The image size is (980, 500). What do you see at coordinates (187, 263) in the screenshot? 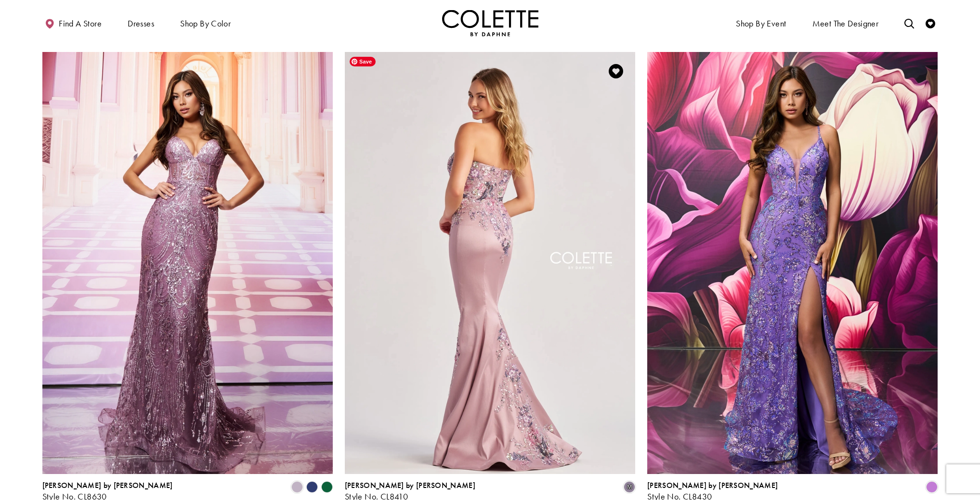
I see `a: Visit Colette by Daphne Style No. CL8630 Page` at bounding box center [187, 263].